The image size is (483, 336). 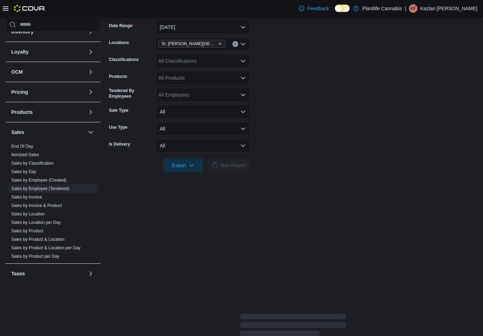 What do you see at coordinates (229, 166) in the screenshot?
I see `button: LoadingRun Report` at bounding box center [229, 166].